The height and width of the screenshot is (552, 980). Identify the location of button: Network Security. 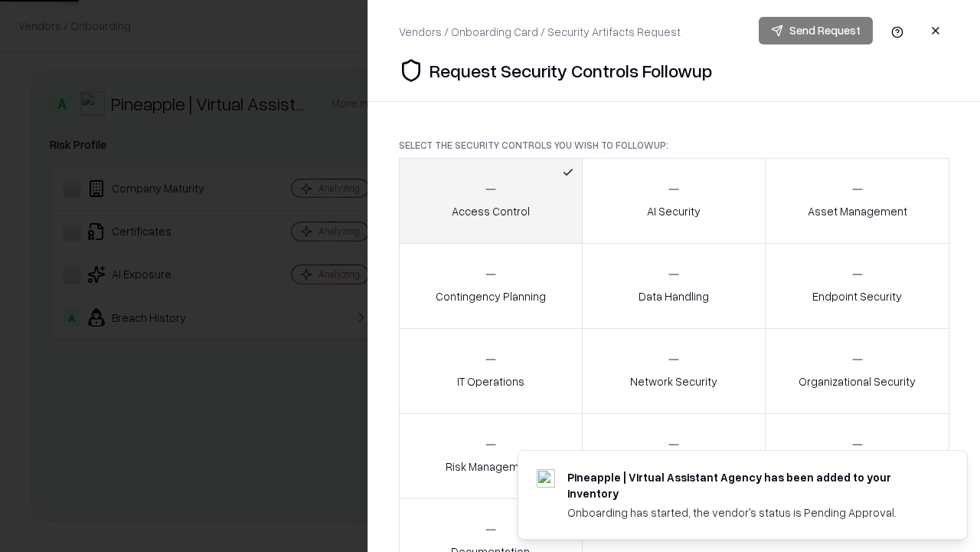
(674, 371).